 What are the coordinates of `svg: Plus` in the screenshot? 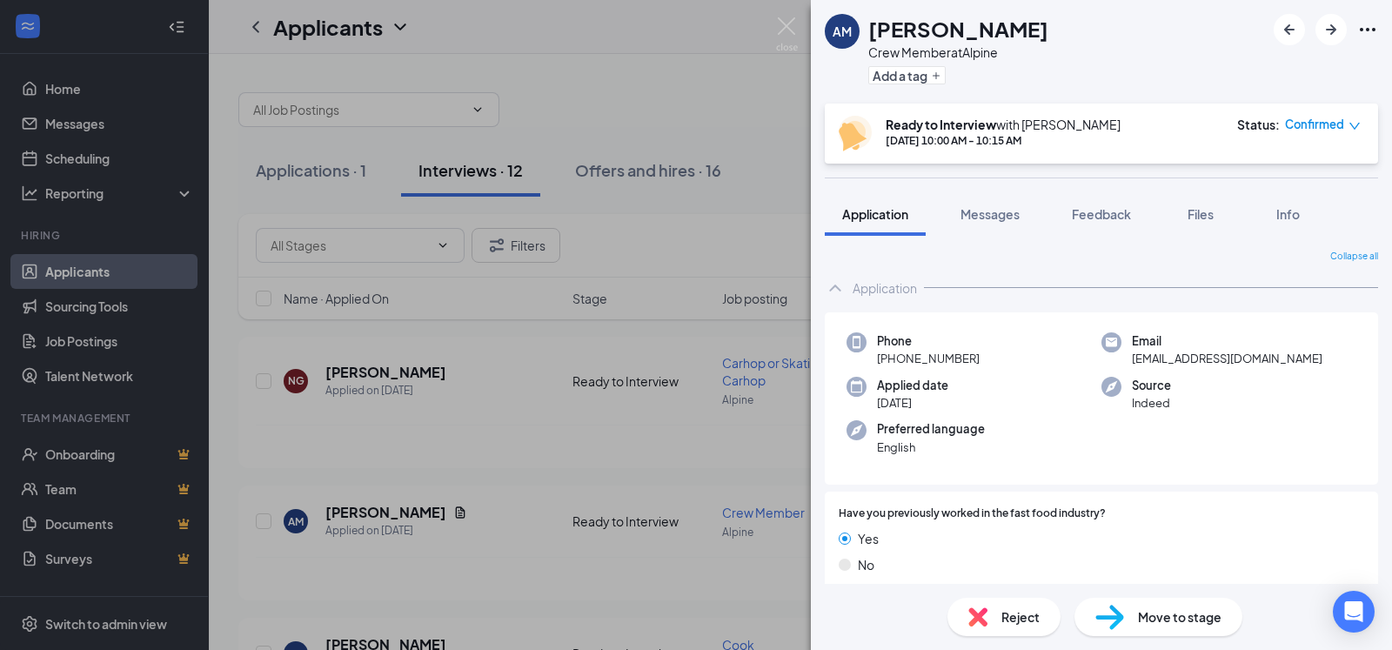 It's located at (936, 76).